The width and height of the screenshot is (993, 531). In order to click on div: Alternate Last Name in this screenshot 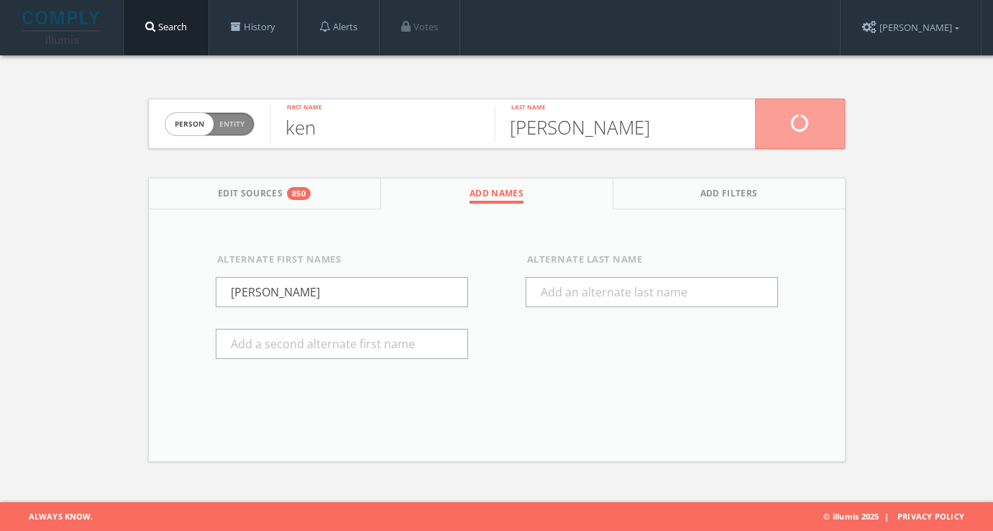, I will do `click(652, 260)`.